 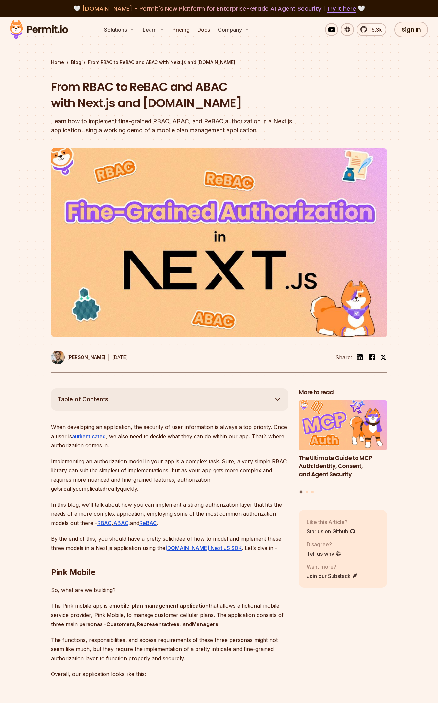 What do you see at coordinates (170, 649) in the screenshot?
I see `p: The functions, responsibilities, and access requirements of these three personas might not seem l...` at bounding box center [170, 649].